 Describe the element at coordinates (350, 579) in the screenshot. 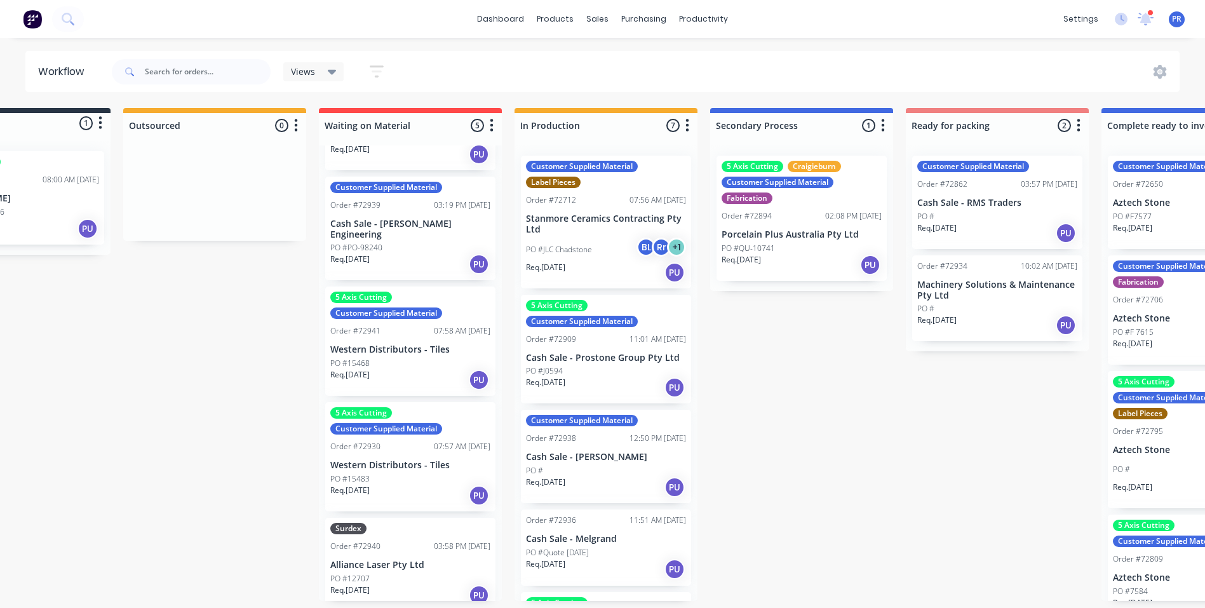

I see `p: PO #12707` at that location.